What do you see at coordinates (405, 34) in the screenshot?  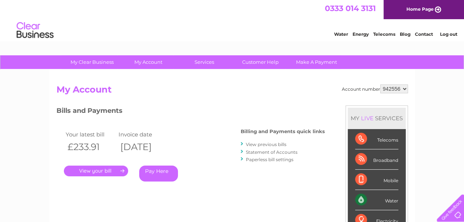 I see `a: Blog` at bounding box center [405, 34].